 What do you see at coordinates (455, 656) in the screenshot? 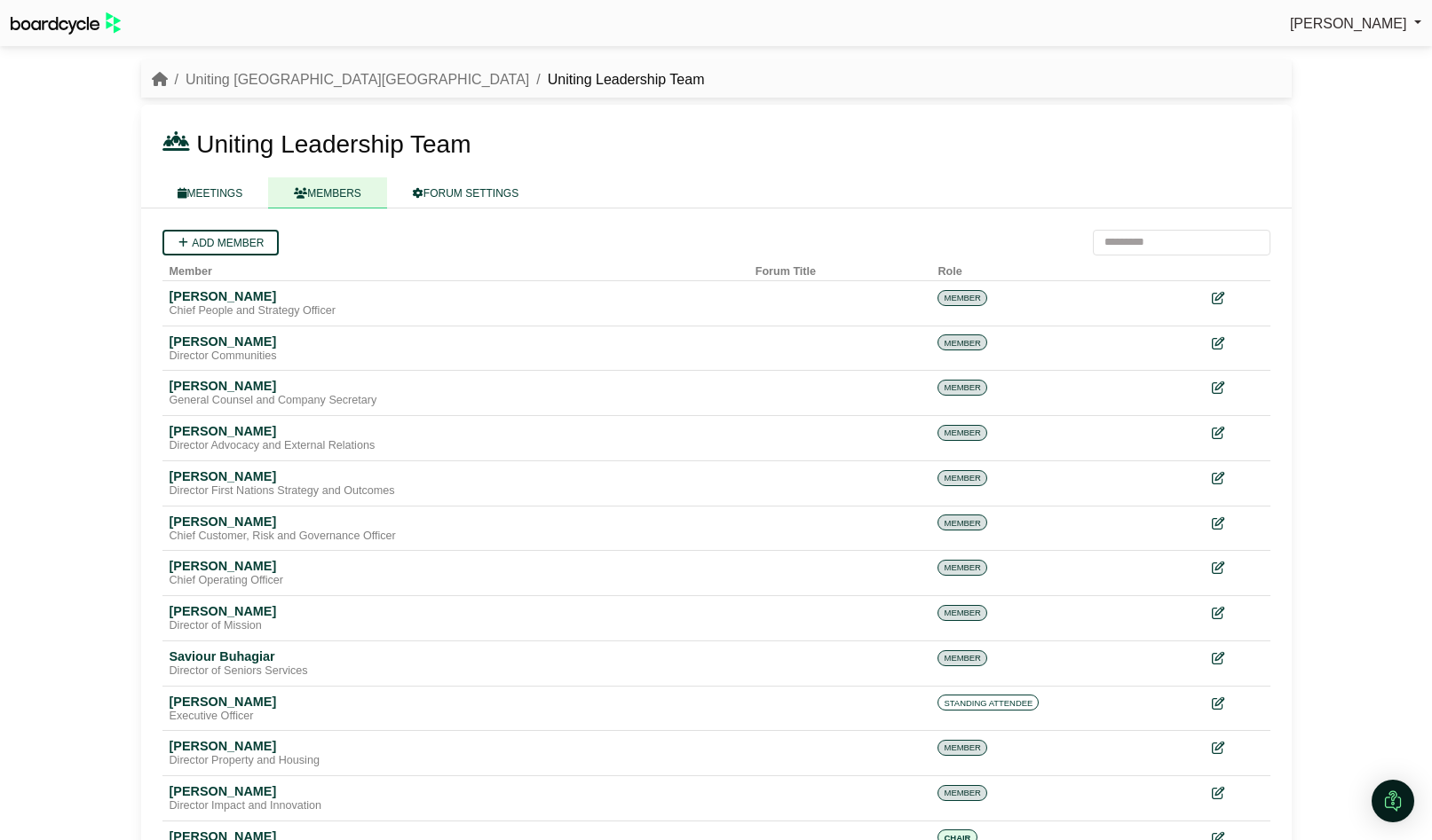
I see `div: Saviour Buhagiar` at bounding box center [455, 656].